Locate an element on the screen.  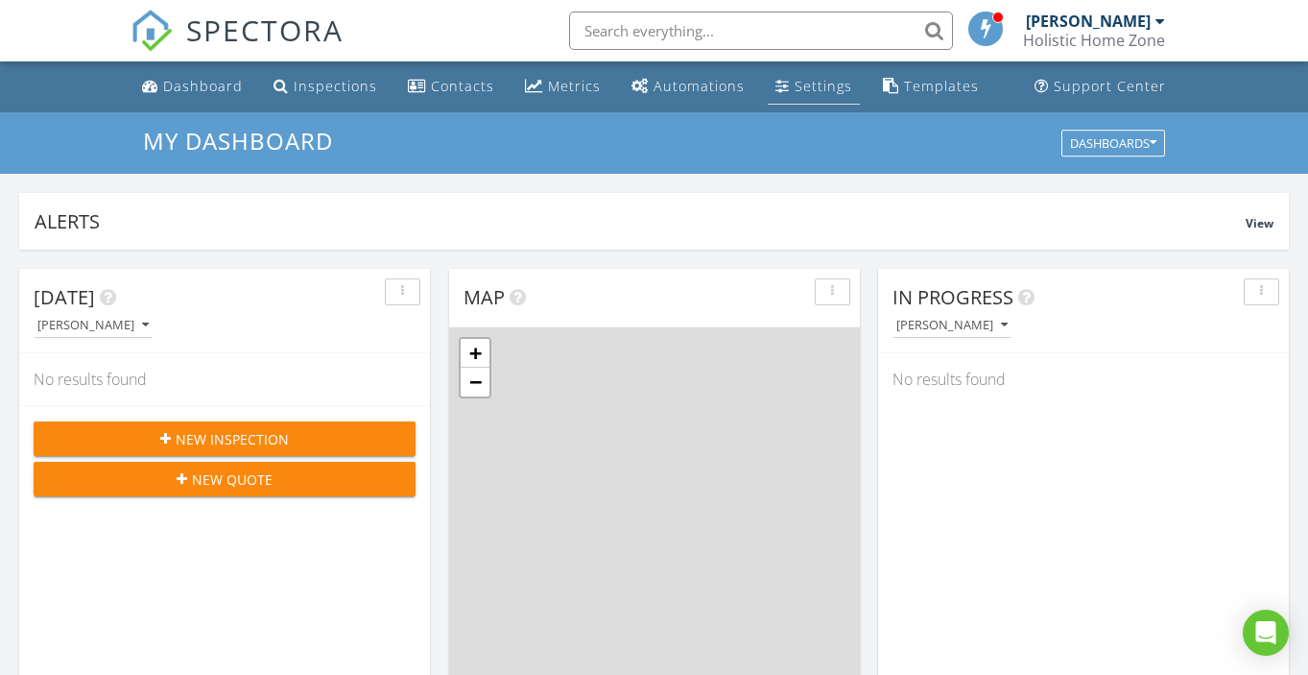
div: Contacts is located at coordinates (463, 85).